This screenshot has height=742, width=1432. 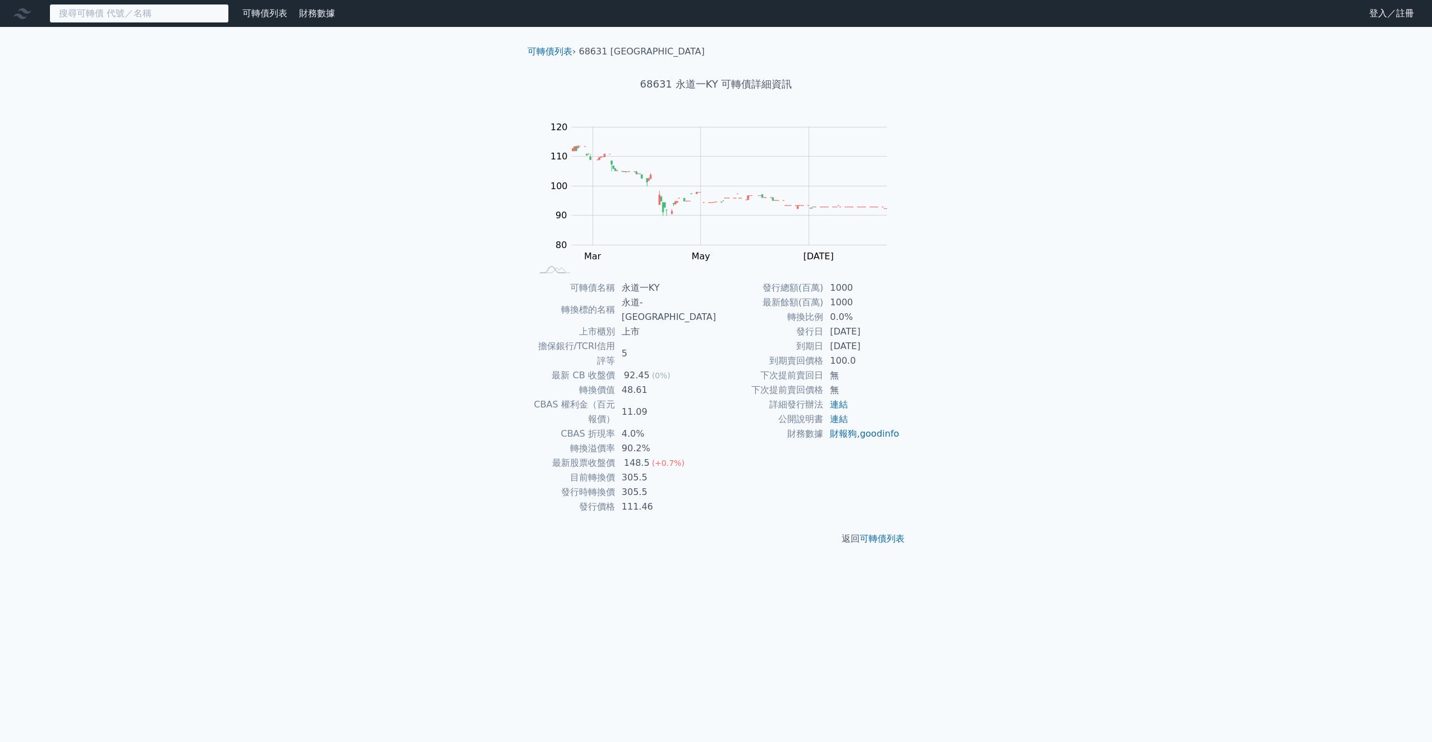 What do you see at coordinates (561, 245) in the screenshot?
I see `tspan: 80` at bounding box center [561, 245].